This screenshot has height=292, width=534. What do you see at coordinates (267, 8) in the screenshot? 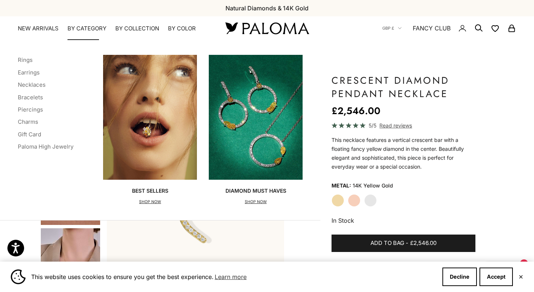
I see `p: Natural Diamonds & 14K Gold` at bounding box center [267, 8].